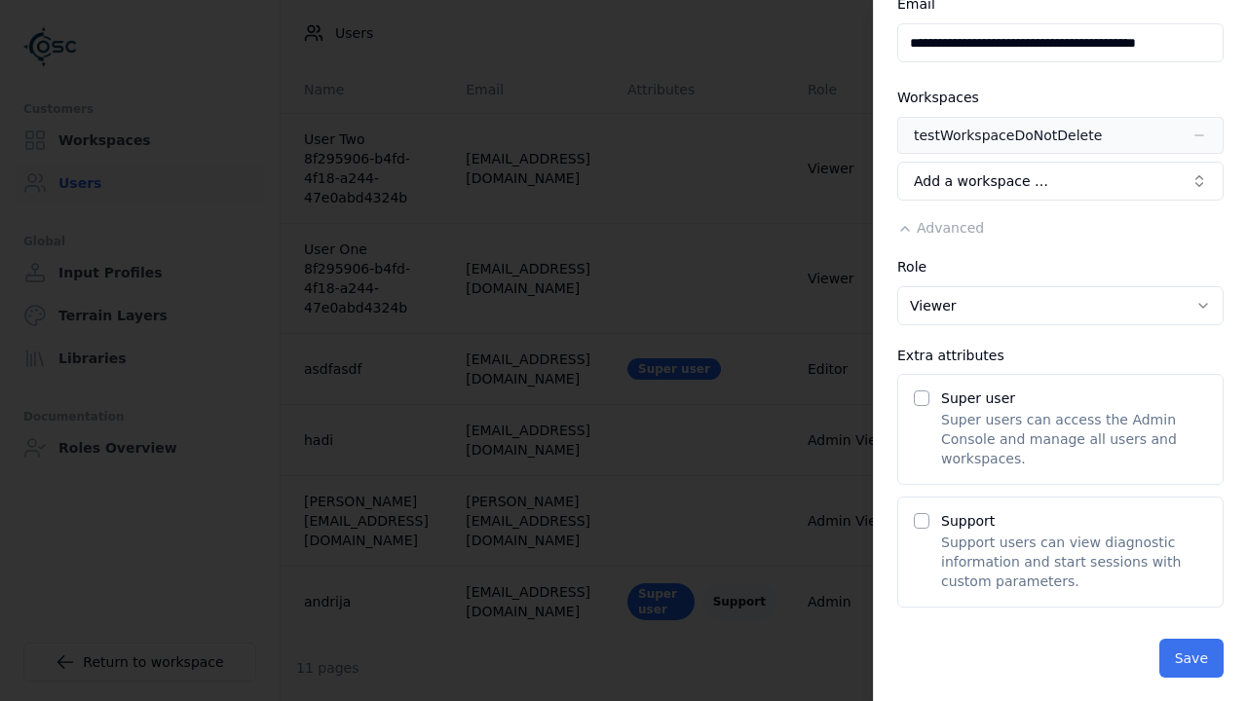 This screenshot has height=701, width=1247. Describe the element at coordinates (981, 181) in the screenshot. I see `span: Add a workspace …` at that location.